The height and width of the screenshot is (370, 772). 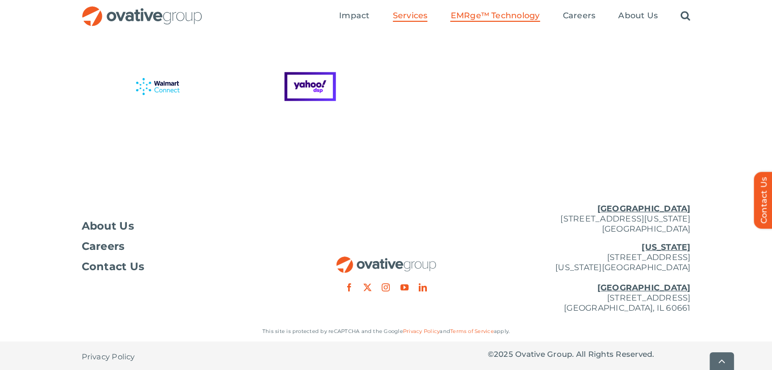 I want to click on span: Privacy Policy, so click(x=108, y=357).